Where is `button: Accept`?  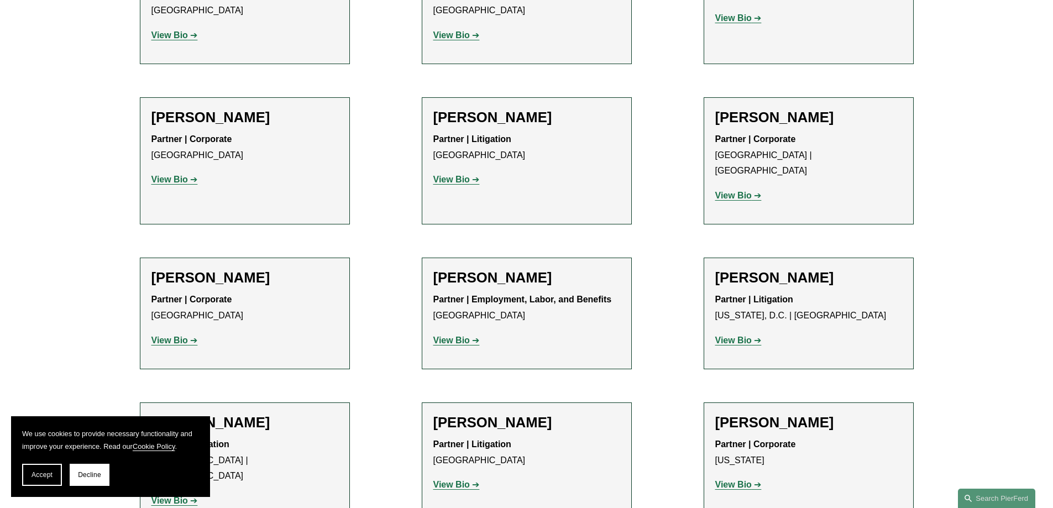
button: Accept is located at coordinates (42, 475).